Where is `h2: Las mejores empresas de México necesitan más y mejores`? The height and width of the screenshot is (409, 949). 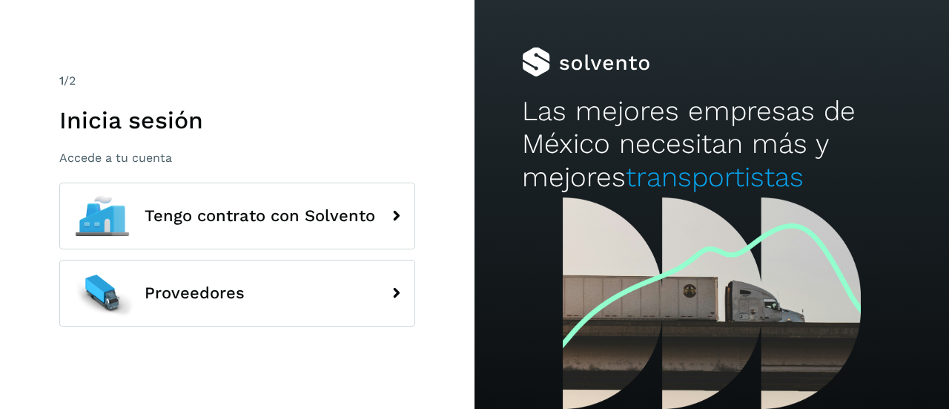 h2: Las mejores empresas de México necesitan más y mejores is located at coordinates (712, 144).